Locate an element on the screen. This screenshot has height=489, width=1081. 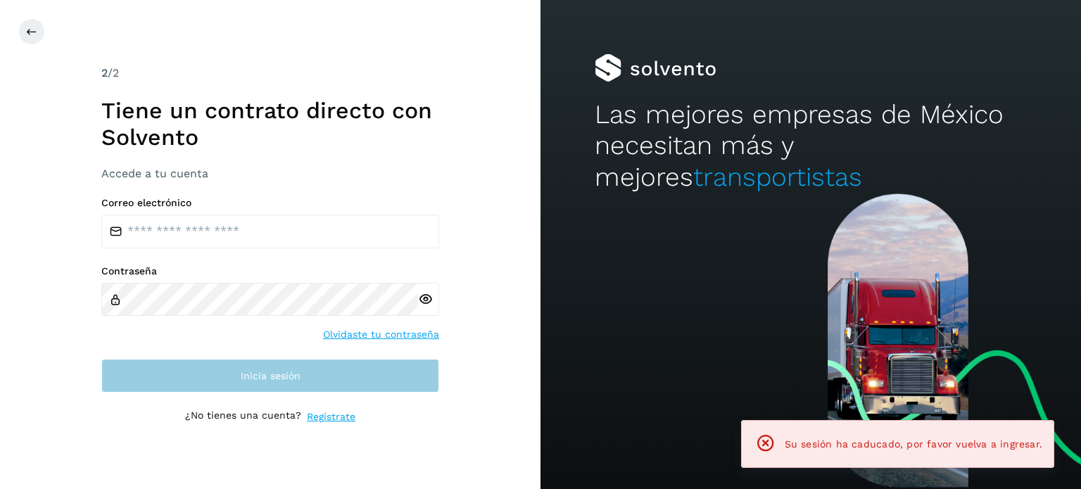
h1: Tiene un contrato directo con Solvento is located at coordinates (270, 124).